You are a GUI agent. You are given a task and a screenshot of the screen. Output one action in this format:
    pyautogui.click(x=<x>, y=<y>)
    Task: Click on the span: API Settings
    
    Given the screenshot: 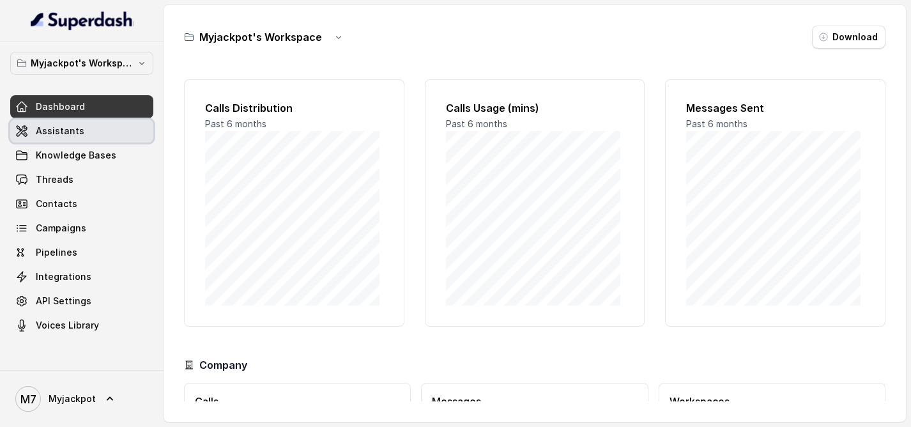 What is the action you would take?
    pyautogui.click(x=63, y=301)
    